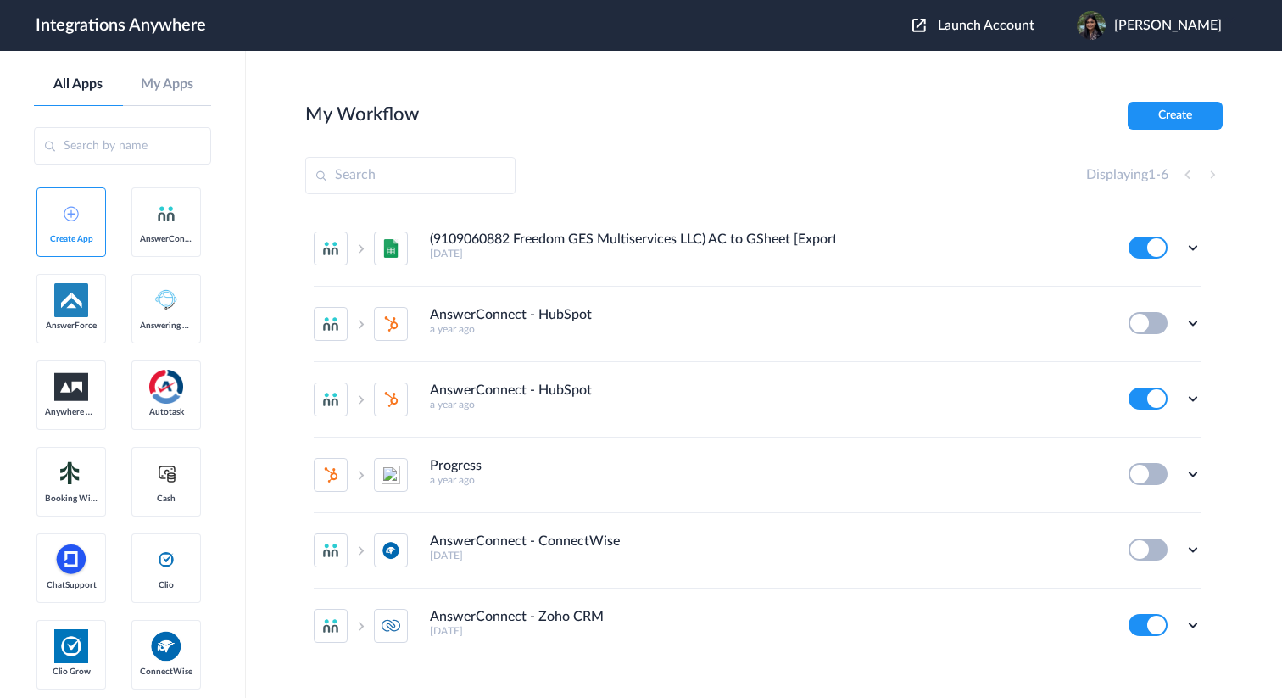 This screenshot has height=698, width=1282. I want to click on img: Setmore_Logo.svg, so click(71, 473).